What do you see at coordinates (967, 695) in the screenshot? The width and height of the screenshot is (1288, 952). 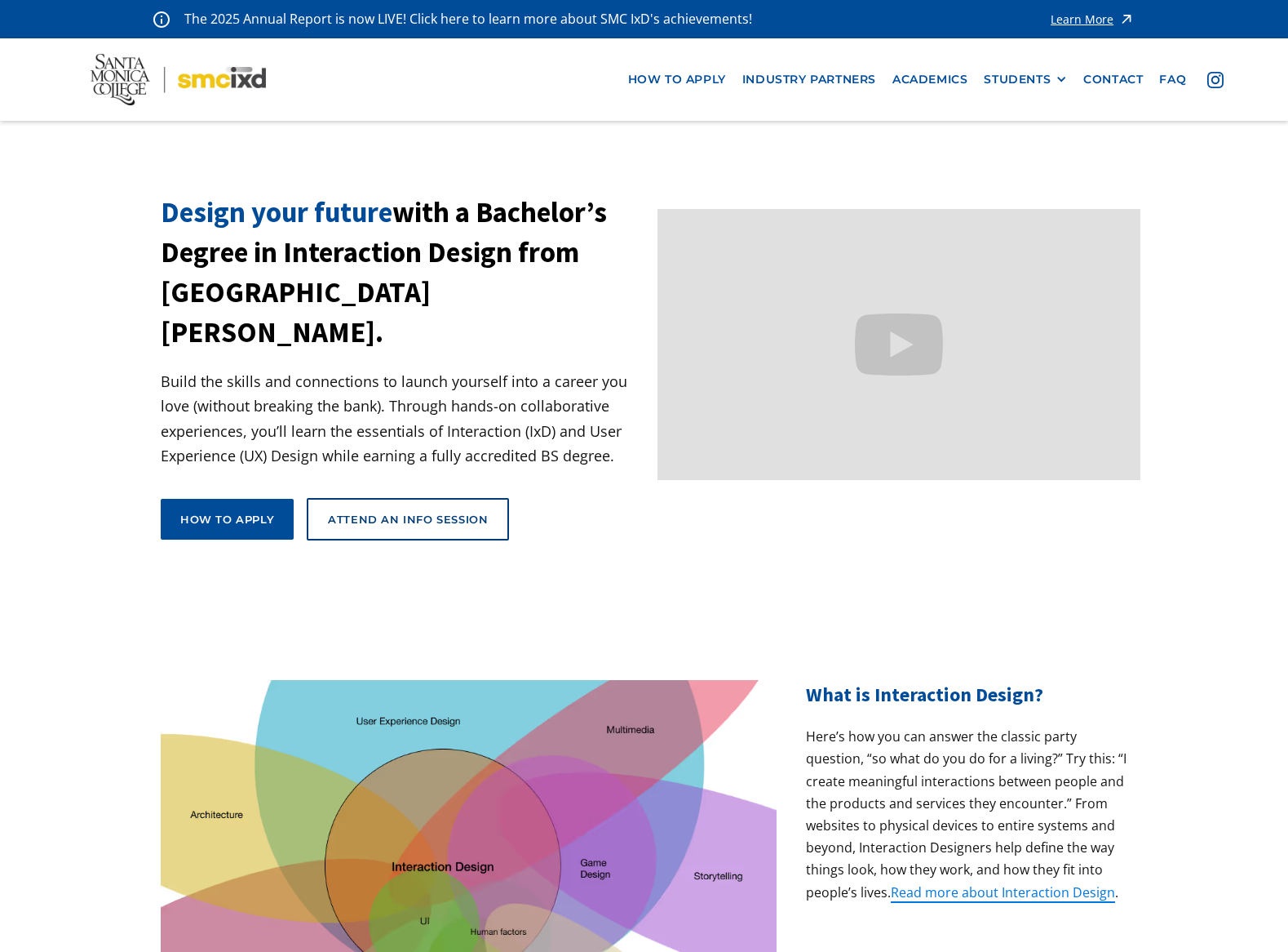 I see `h2: What is Interaction Design?` at bounding box center [967, 695].